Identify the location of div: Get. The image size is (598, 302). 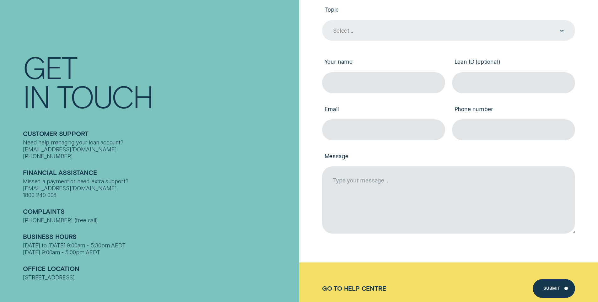
(50, 67).